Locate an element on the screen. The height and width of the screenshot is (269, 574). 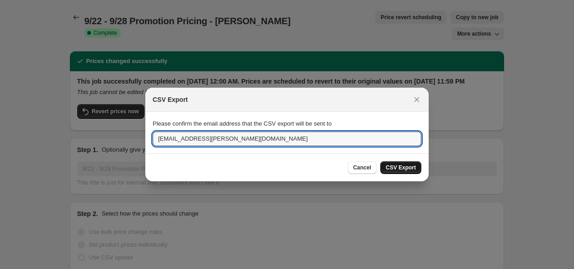
span: Please confirm the email address that the CSV export will be sent to is located at coordinates (242, 123).